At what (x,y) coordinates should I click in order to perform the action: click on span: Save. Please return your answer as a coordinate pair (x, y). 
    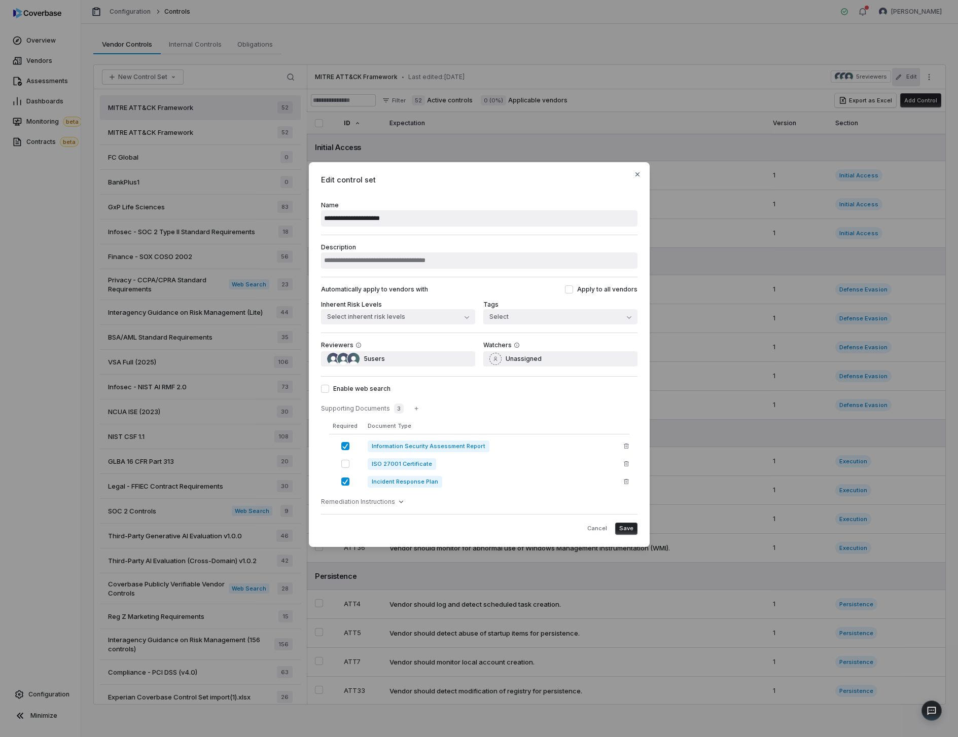
    Looking at the image, I should click on (626, 528).